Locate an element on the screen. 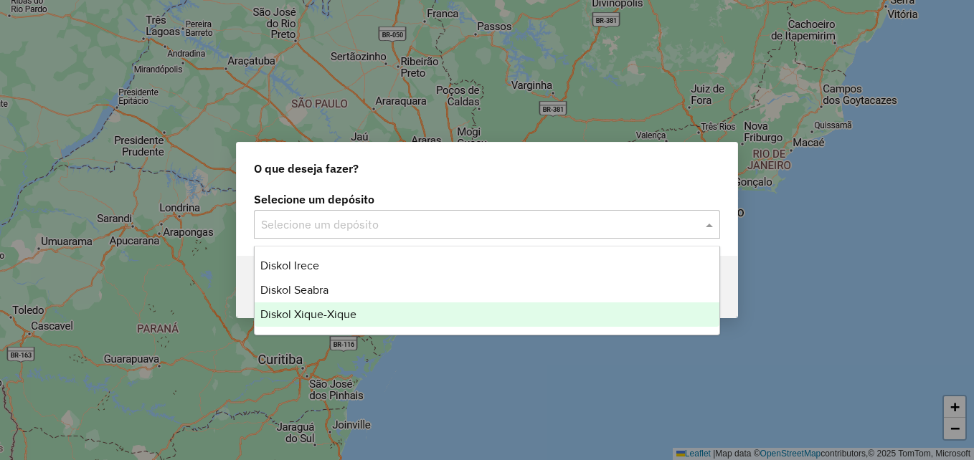 The height and width of the screenshot is (460, 974). span: Diskol Irece is located at coordinates (290, 265).